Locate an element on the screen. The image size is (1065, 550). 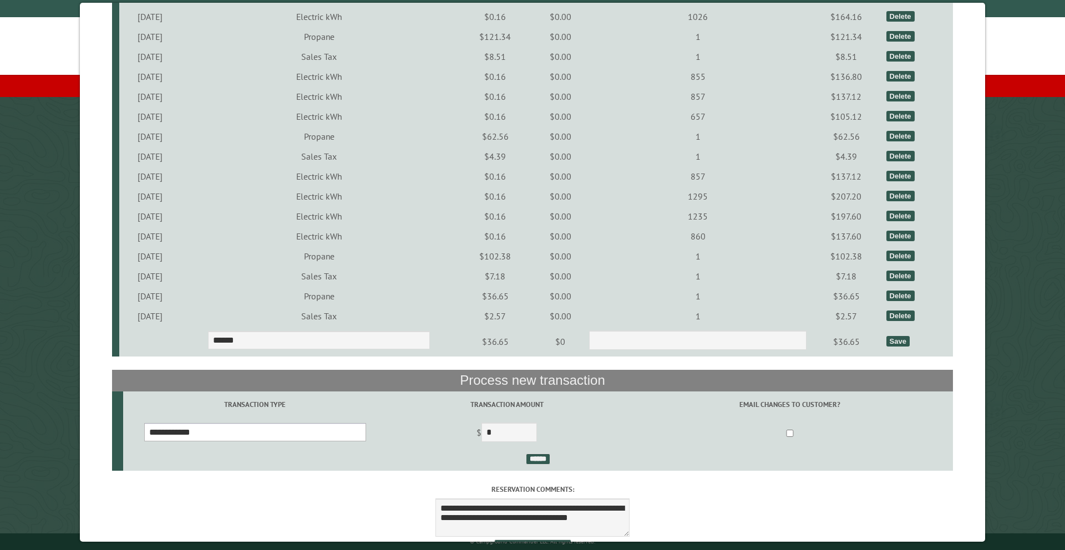
td: $164.16 is located at coordinates (846, 17).